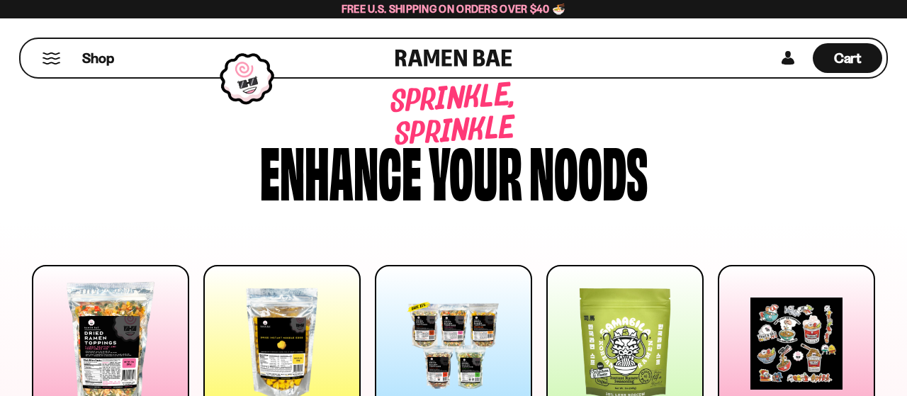 This screenshot has height=396, width=907. Describe the element at coordinates (848, 58) in the screenshot. I see `a: Cart` at that location.